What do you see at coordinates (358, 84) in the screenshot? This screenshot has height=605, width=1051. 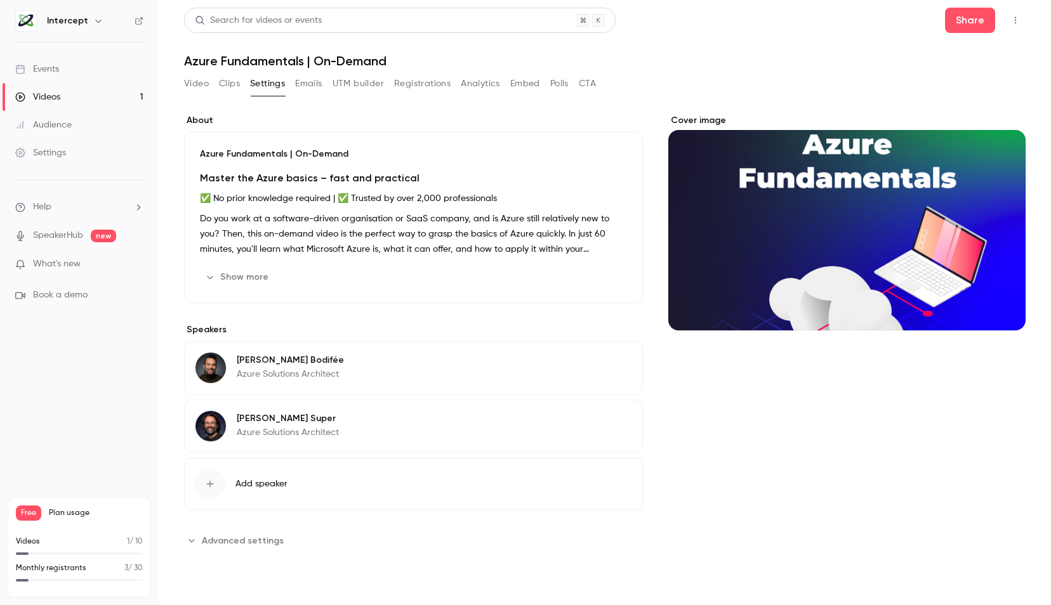 I see `button: UTM builder` at bounding box center [358, 84].